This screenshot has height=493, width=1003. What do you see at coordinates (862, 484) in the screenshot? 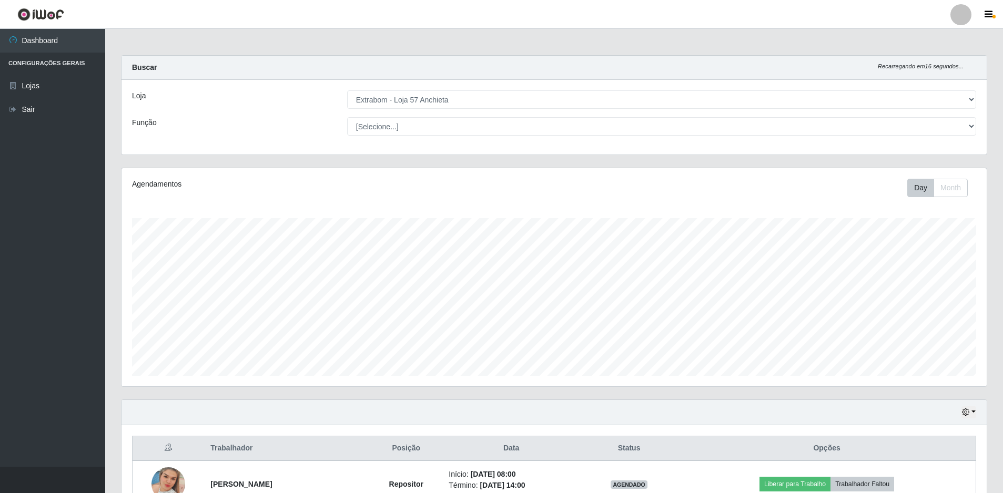
I see `button: Trabalhador Faltou` at bounding box center [862, 484].